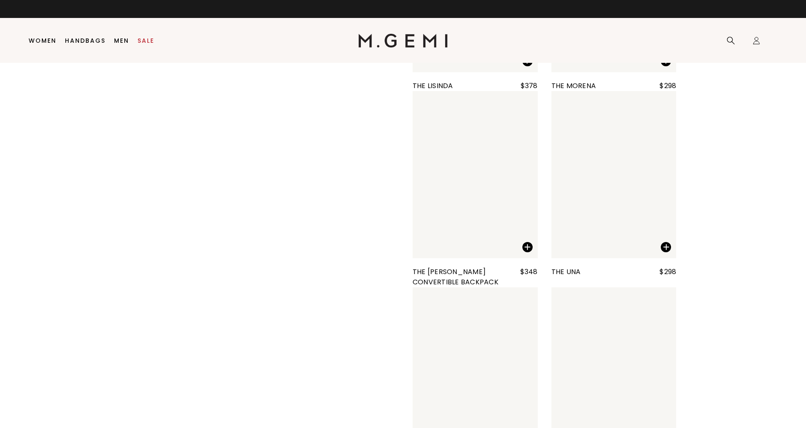  I want to click on a: The Una The Una$298, so click(614, 189).